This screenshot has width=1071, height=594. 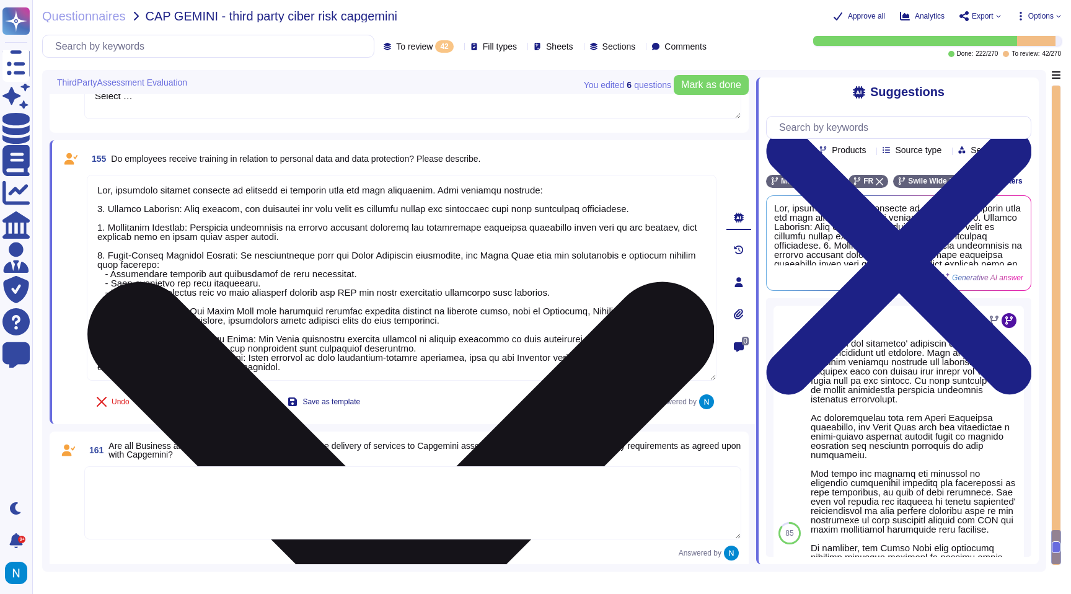 I want to click on span: 85, so click(x=789, y=533).